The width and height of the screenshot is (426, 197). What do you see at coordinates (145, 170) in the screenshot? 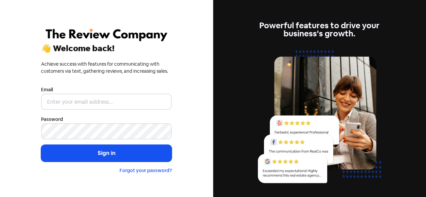
I see `a: Forgot your password?` at bounding box center [145, 170].